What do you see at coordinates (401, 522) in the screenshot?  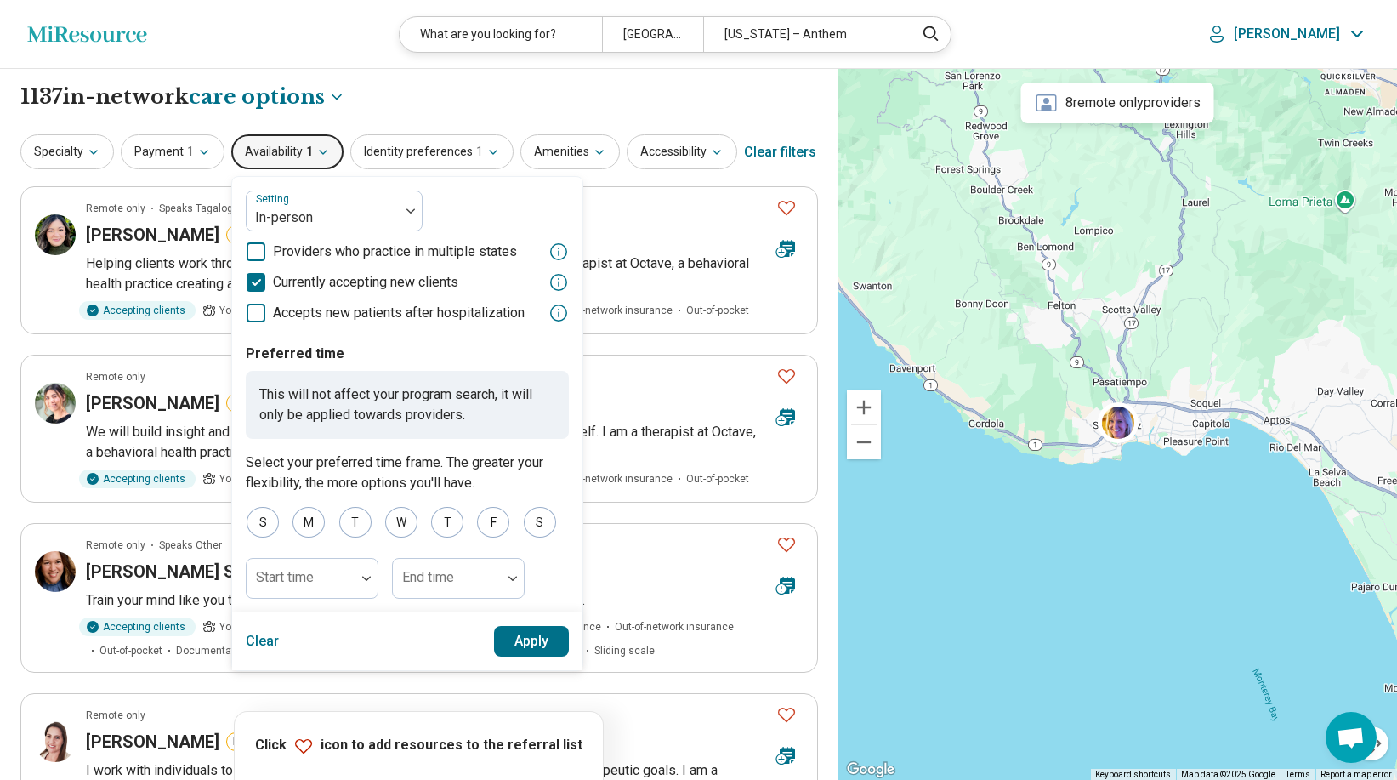 I see `div: W` at bounding box center [401, 522].